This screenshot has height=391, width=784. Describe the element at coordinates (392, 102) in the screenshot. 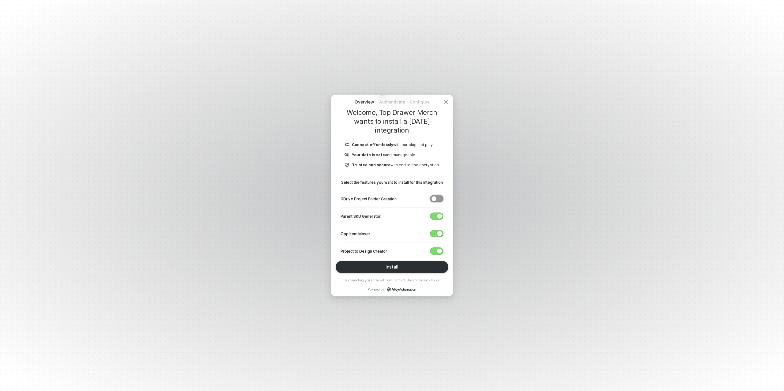

I see `p: Authenticate` at that location.